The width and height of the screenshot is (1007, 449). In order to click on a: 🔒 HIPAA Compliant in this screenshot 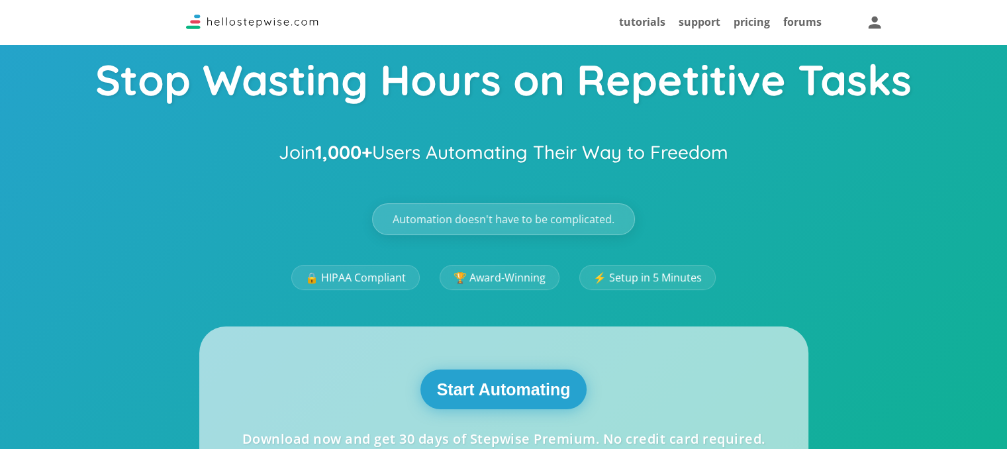, I will do `click(355, 277)`.